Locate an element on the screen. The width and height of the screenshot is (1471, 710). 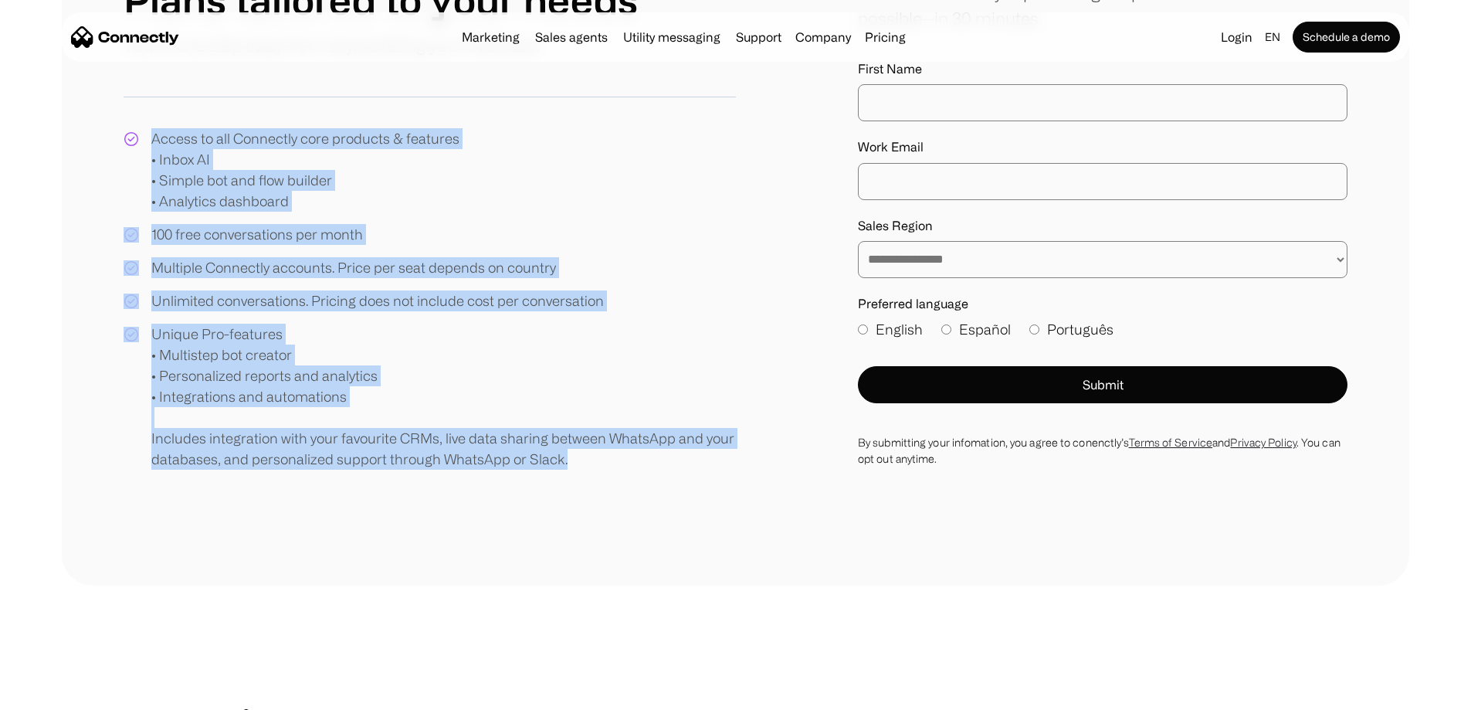
ul: Language list is located at coordinates (62, 693).